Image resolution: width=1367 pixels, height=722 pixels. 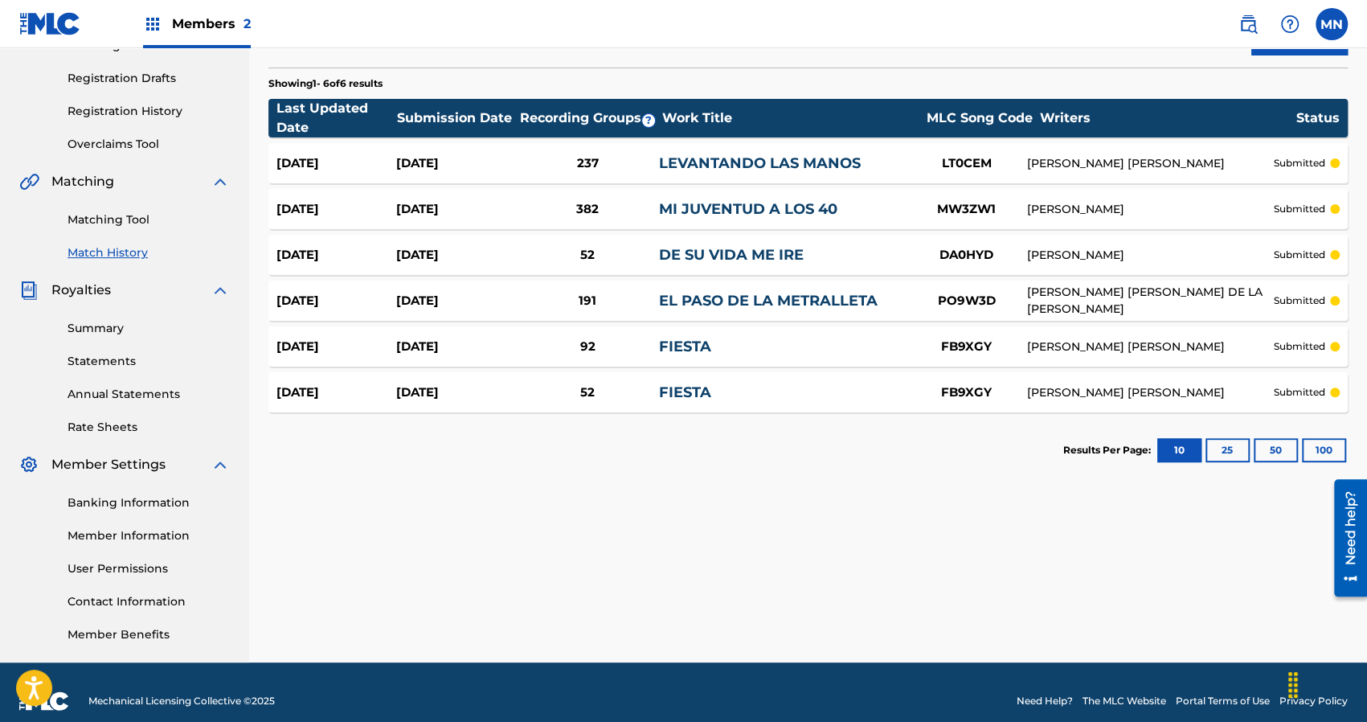 I want to click on a: Overclaims Tool, so click(x=149, y=144).